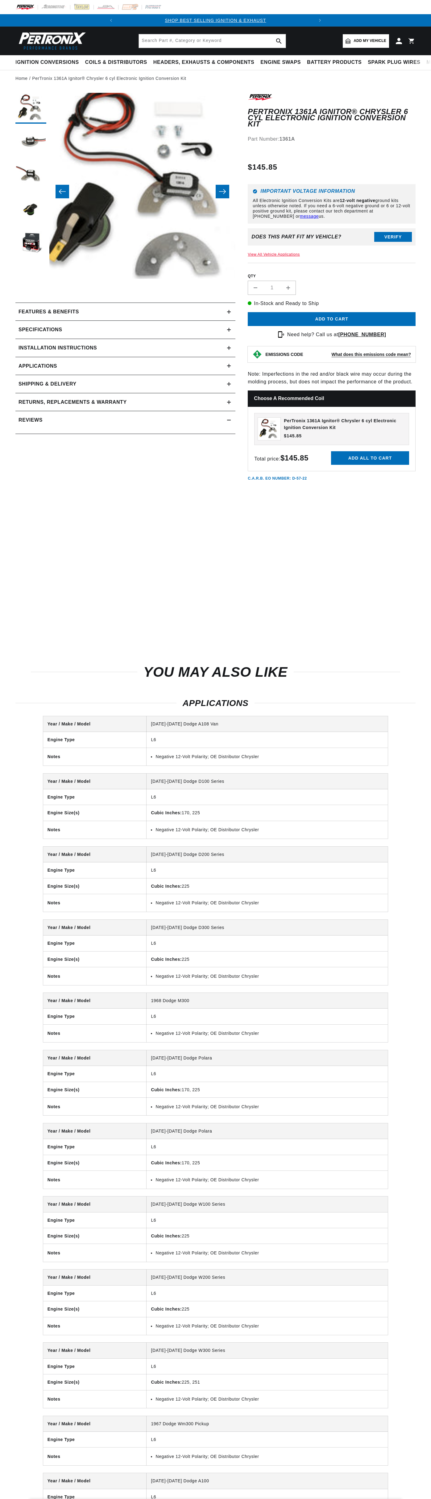  I want to click on a: View All Vehicle Applications, so click(274, 254).